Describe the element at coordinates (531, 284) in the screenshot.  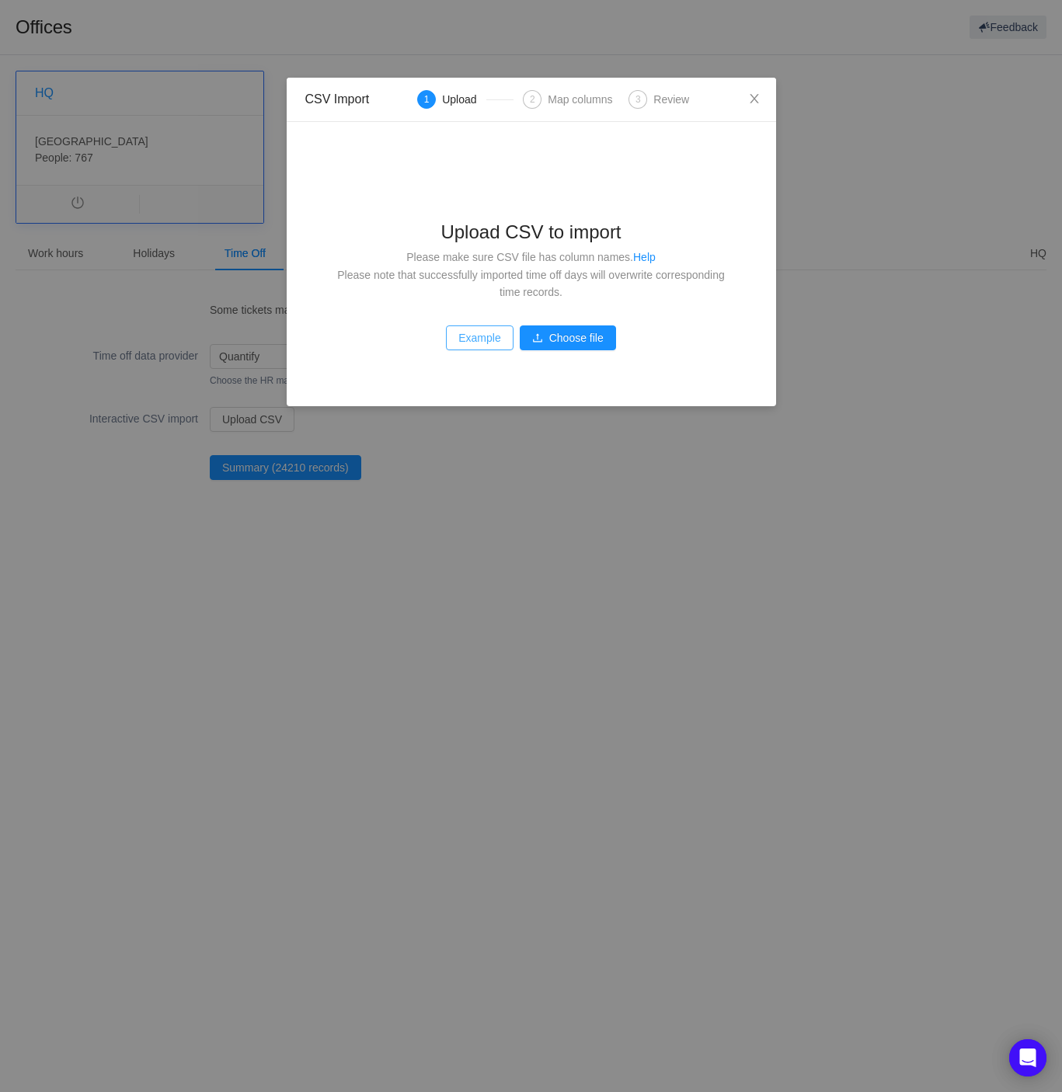
I see `div: Please note that successfully imported time off days will overwrite corresponding time records.` at that location.